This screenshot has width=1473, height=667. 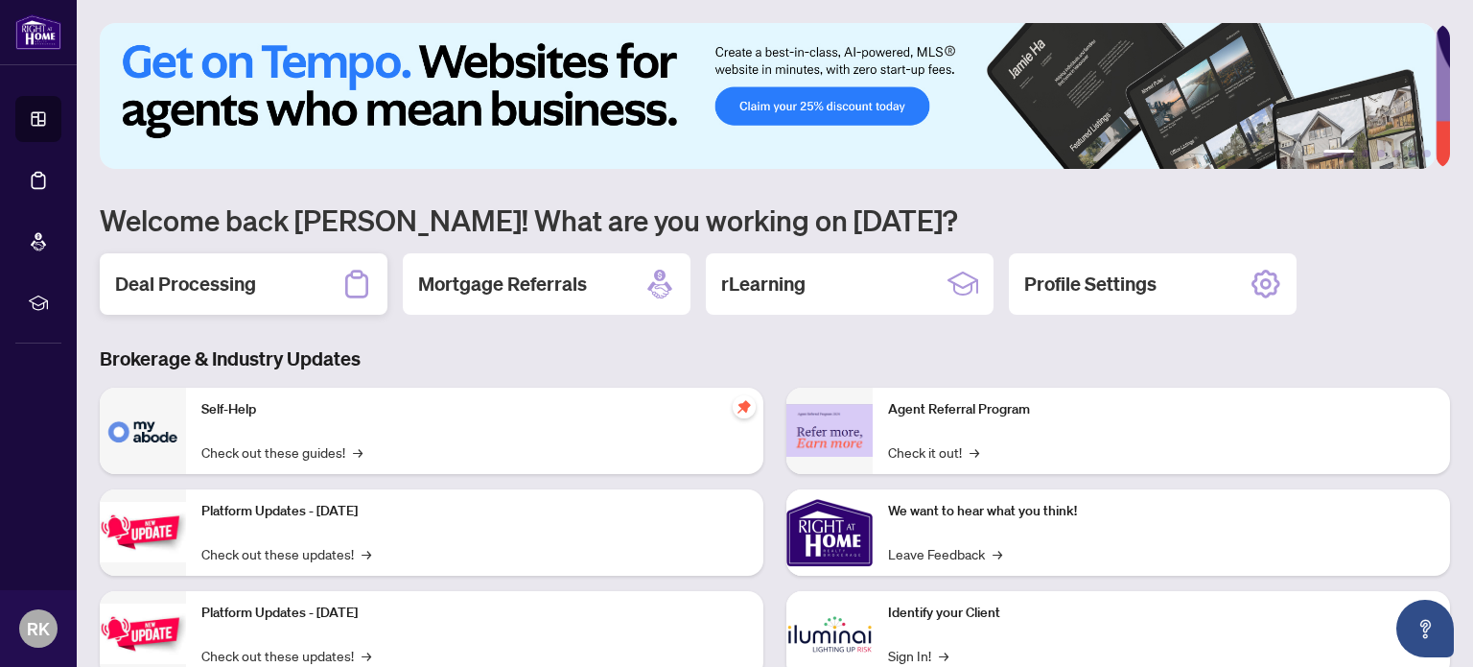 What do you see at coordinates (775, 359) in the screenshot?
I see `h3: Brokerage & Industry Updates` at bounding box center [775, 359].